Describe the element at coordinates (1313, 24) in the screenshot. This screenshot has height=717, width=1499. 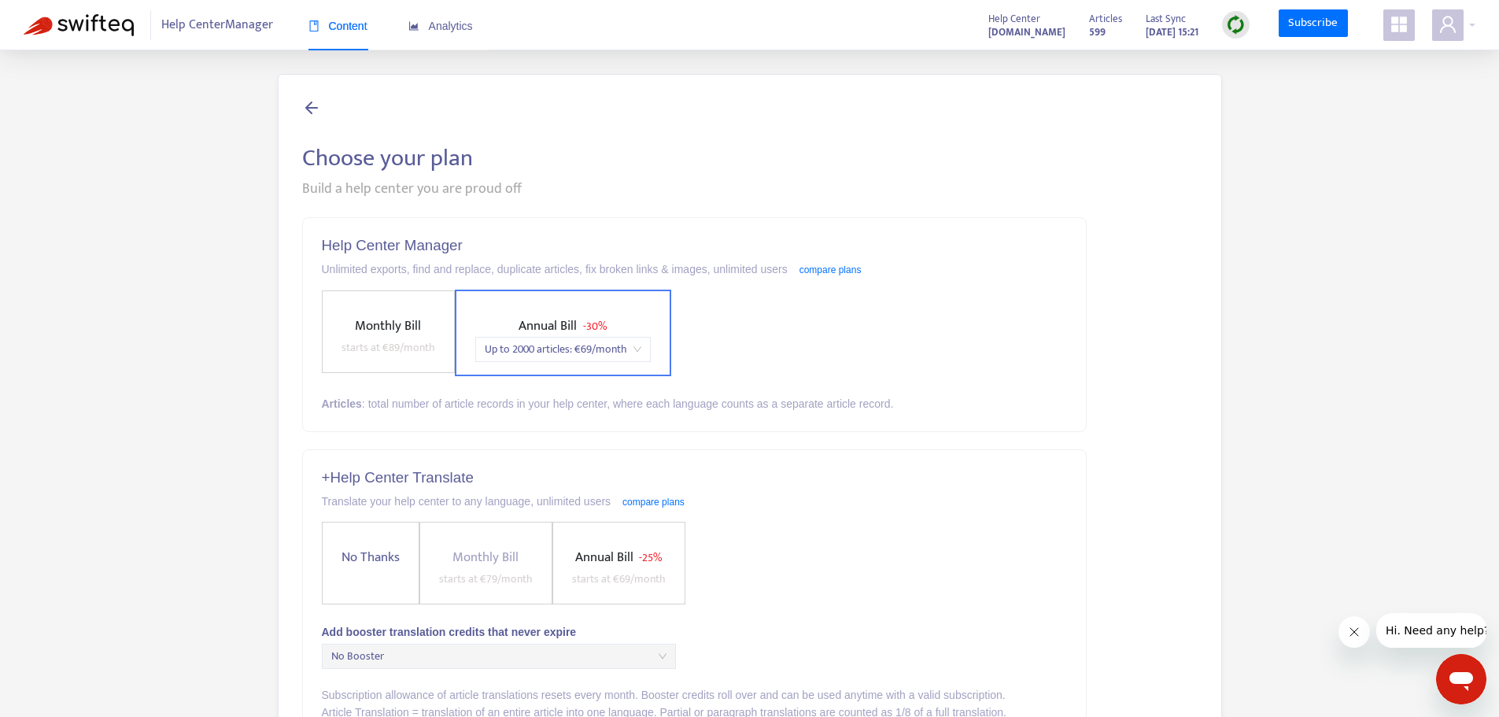
I see `a: Subscribe` at that location.